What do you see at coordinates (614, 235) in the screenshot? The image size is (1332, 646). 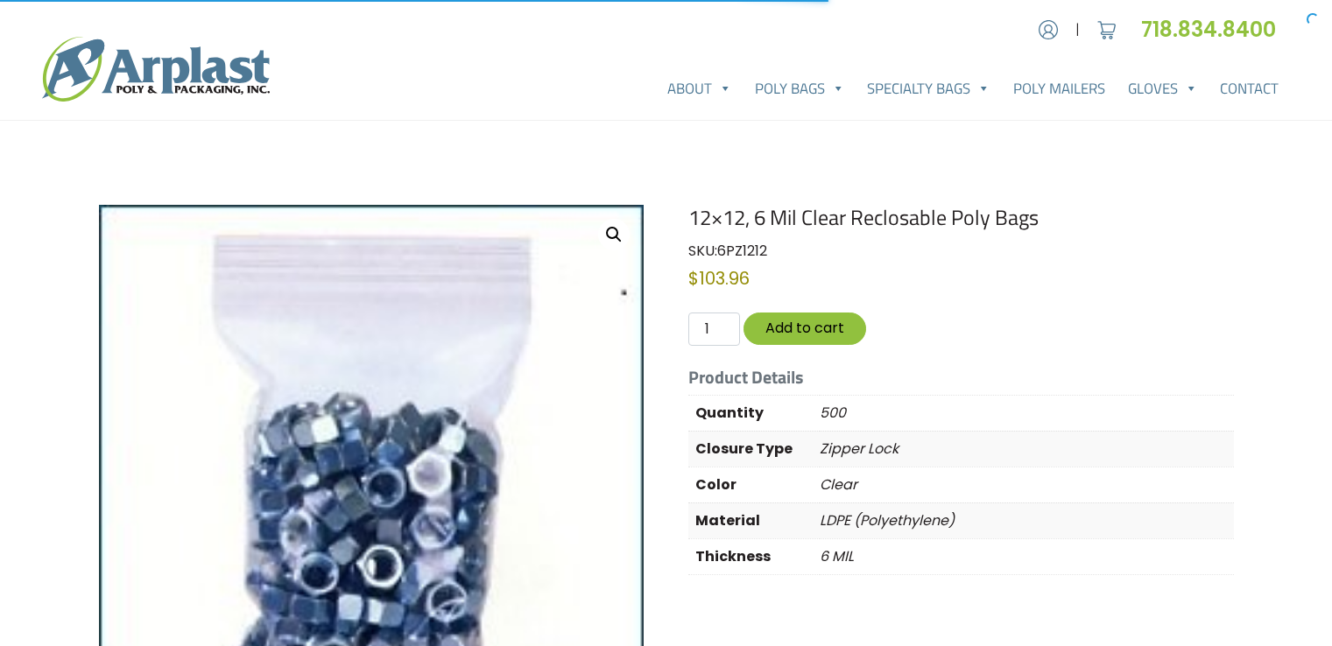 I see `a: View full-screen image gallery` at bounding box center [614, 235].